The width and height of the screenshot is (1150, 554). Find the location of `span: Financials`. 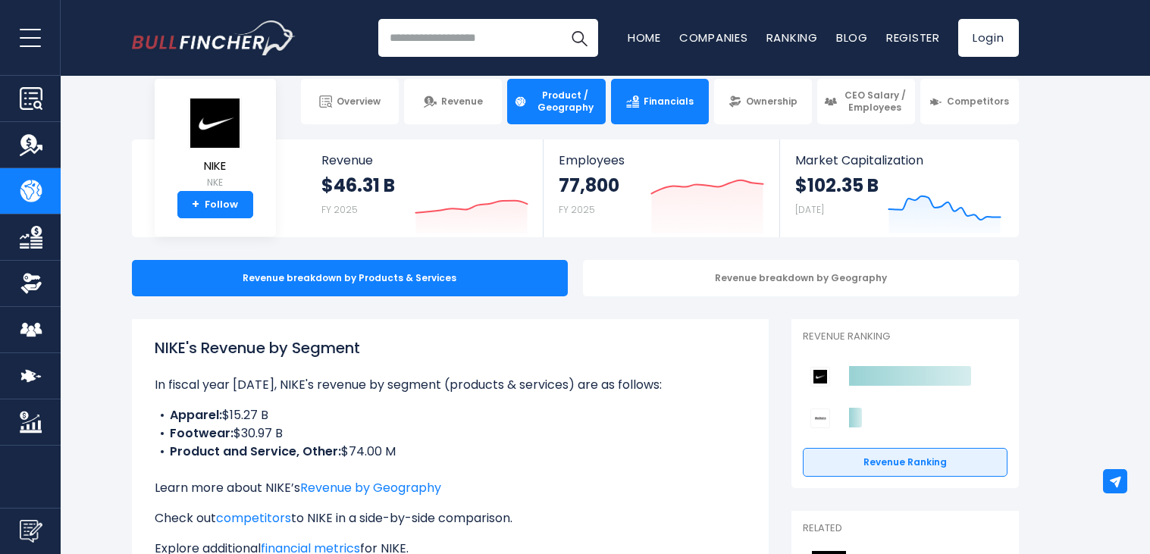

span: Financials is located at coordinates (669, 102).